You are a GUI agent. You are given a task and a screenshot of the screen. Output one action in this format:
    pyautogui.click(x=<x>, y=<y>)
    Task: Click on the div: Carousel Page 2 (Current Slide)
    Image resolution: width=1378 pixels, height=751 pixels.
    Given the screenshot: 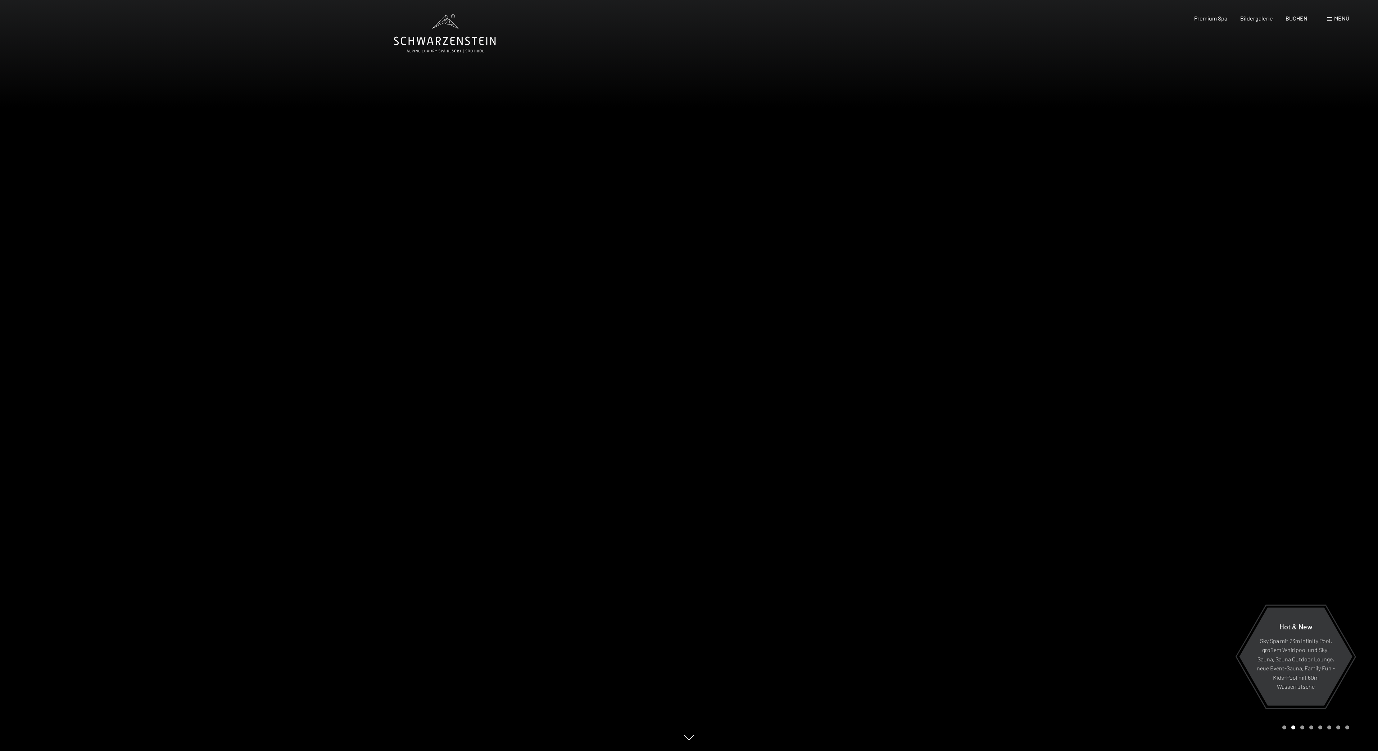 What is the action you would take?
    pyautogui.click(x=1293, y=727)
    